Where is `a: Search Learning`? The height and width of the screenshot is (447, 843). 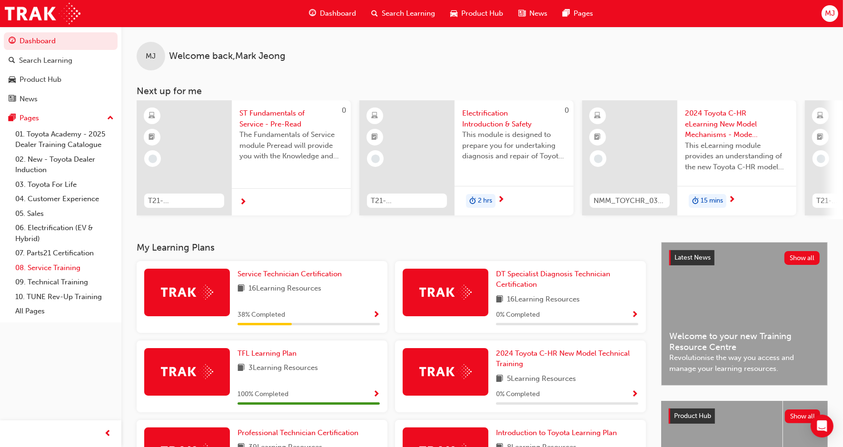
a: Search Learning is located at coordinates (60, 60).